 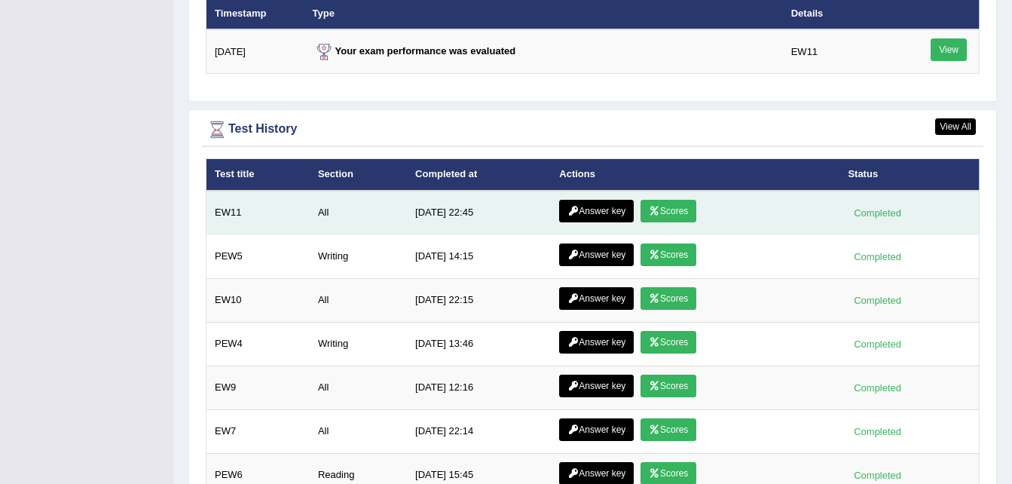 What do you see at coordinates (258, 387) in the screenshot?
I see `td: EW9` at bounding box center [258, 387].